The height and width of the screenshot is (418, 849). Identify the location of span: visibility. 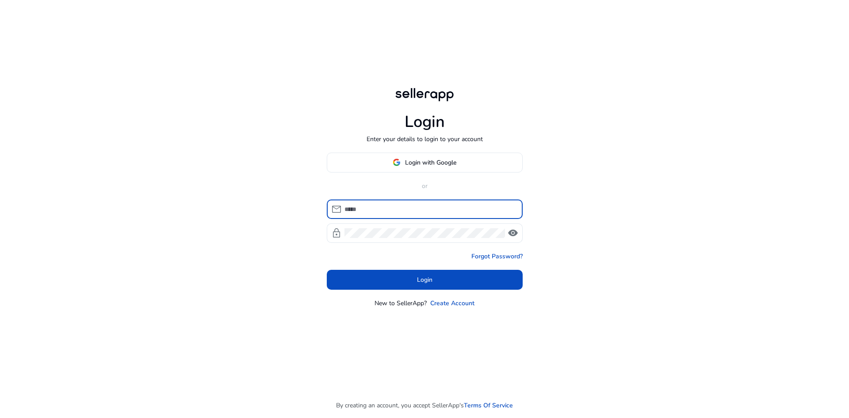
(513, 233).